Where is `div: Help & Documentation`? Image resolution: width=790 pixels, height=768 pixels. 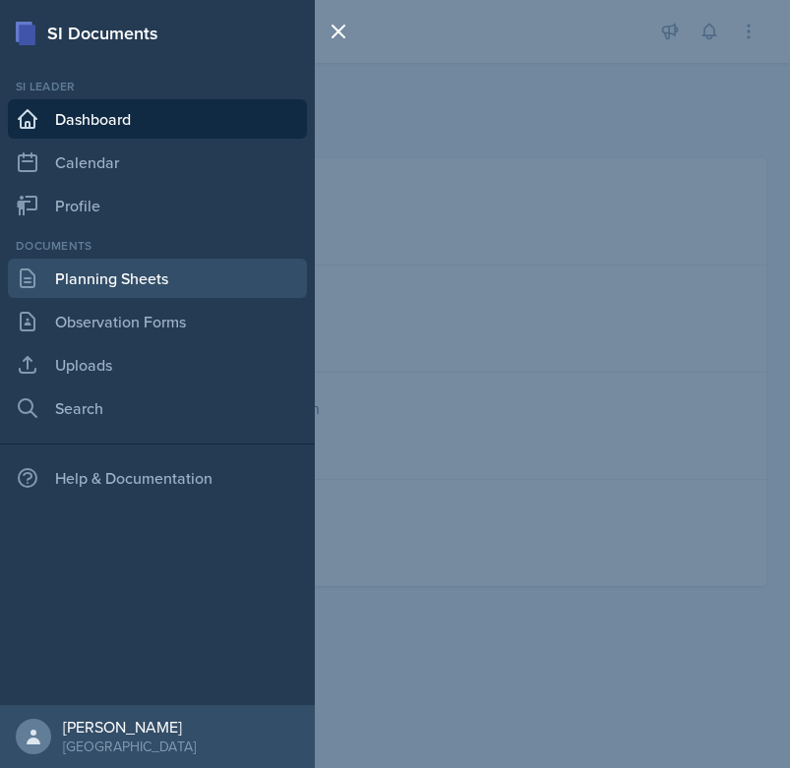
div: Help & Documentation is located at coordinates (157, 478).